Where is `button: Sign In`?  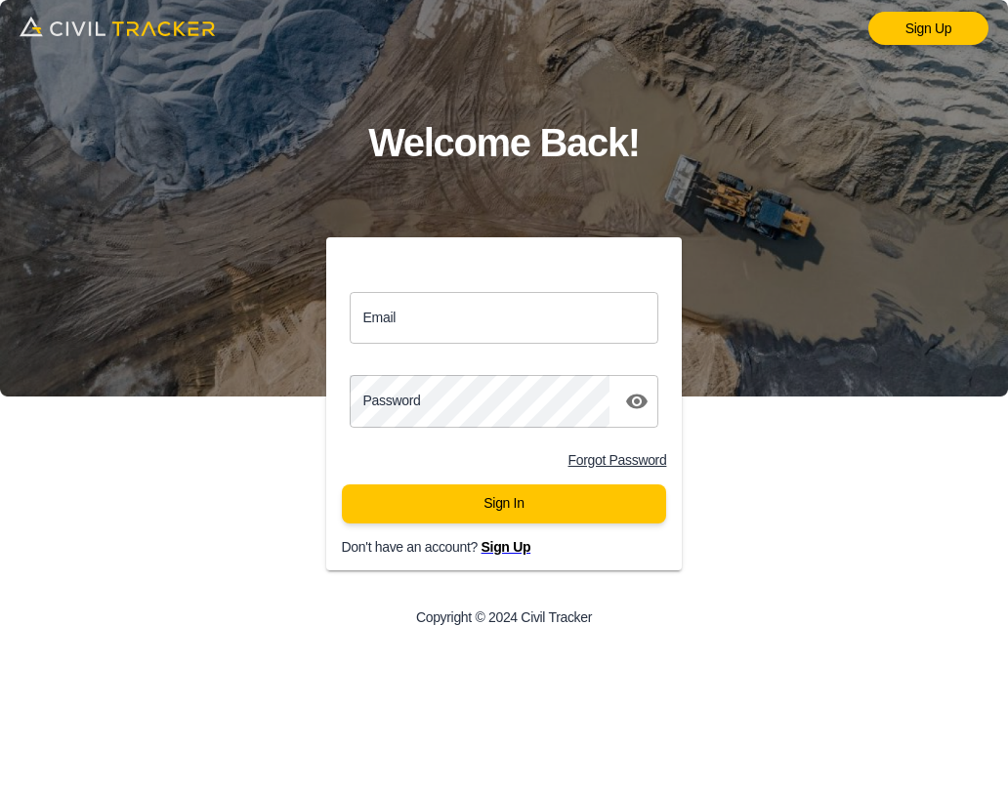 button: Sign In is located at coordinates (504, 504).